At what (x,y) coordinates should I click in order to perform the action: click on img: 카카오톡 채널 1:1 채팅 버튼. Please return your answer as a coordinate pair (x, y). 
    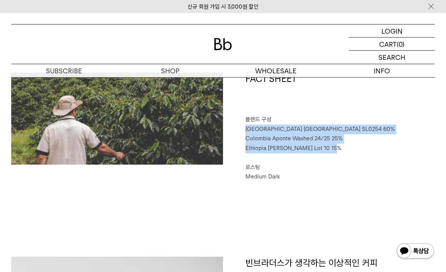
    Looking at the image, I should click on (416, 252).